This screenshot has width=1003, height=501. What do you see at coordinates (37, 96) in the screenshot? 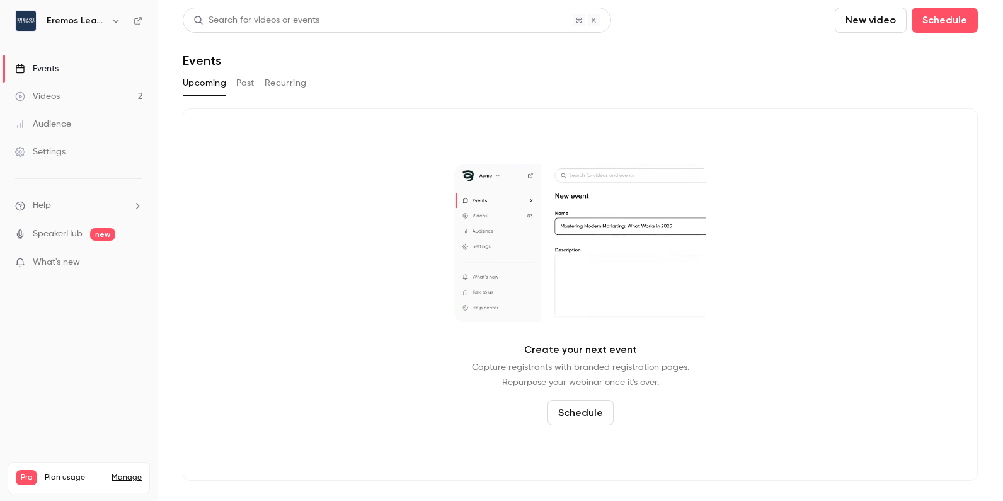
I see `div: Videos` at bounding box center [37, 96].